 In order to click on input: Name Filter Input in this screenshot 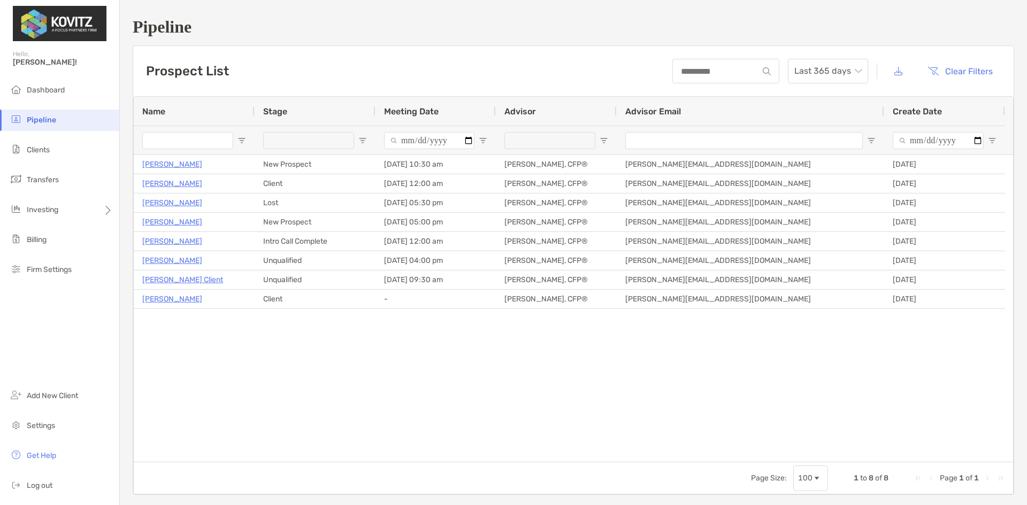, I will do `click(188, 141)`.